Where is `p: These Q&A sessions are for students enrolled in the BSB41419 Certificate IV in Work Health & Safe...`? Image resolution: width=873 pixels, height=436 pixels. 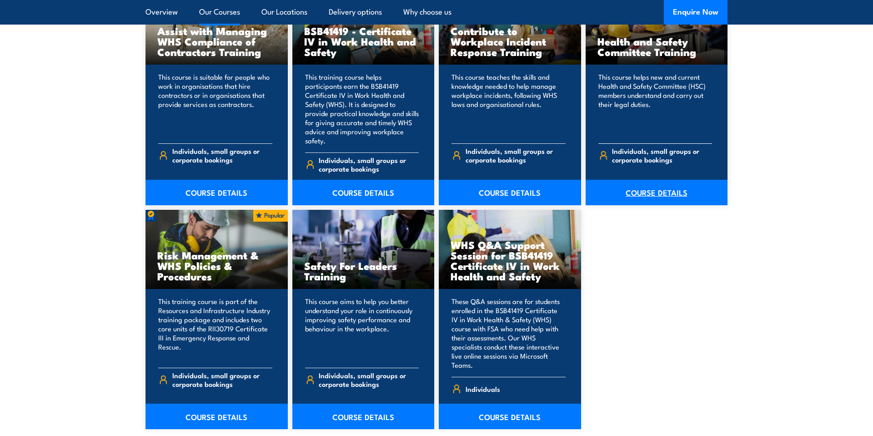 p: These Q&A sessions are for students enrolled in the BSB41419 Certificate IV in Work Health & Safe... is located at coordinates (509, 333).